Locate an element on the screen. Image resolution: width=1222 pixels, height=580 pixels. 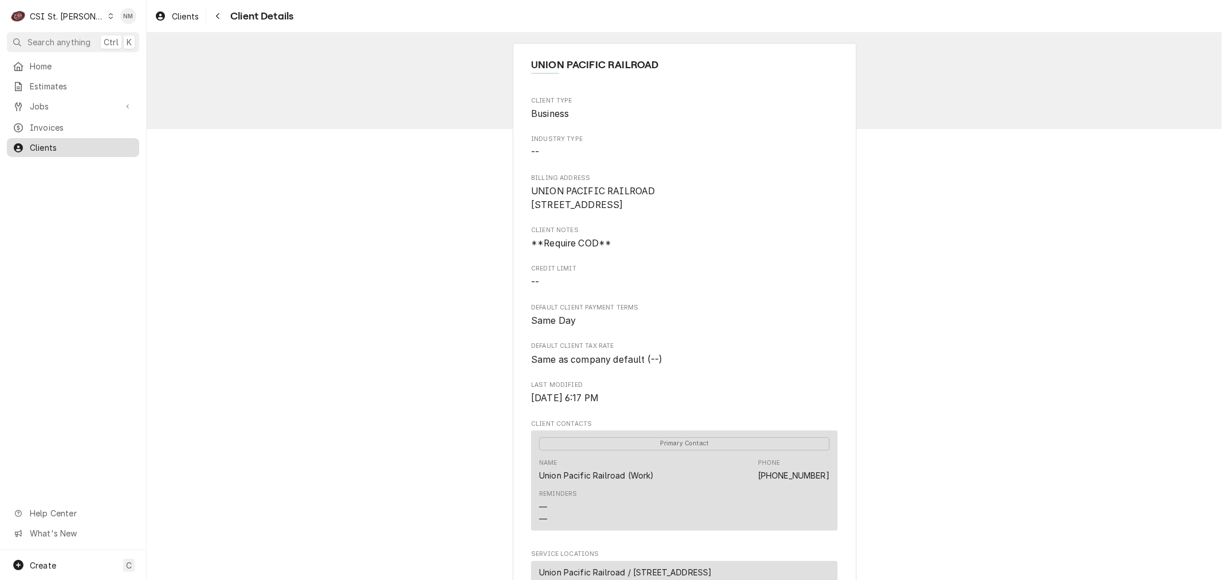
div: C is located at coordinates (18, 16).